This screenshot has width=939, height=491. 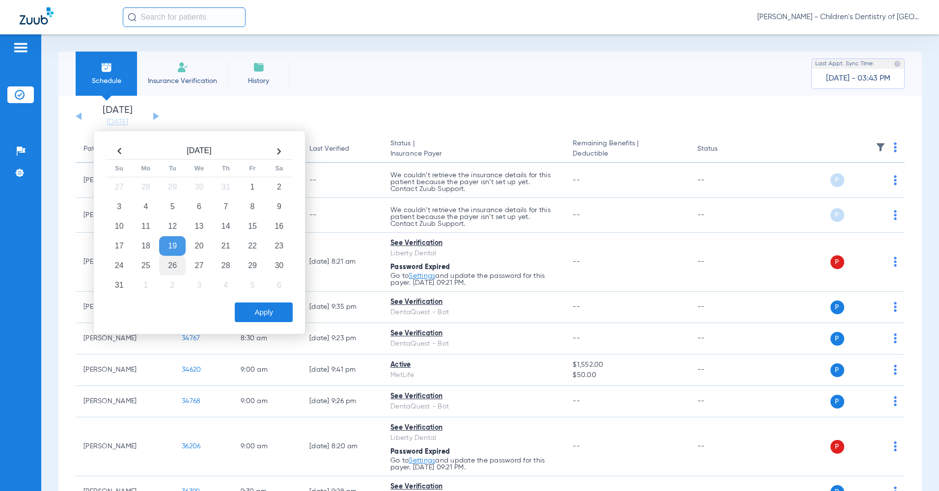 What do you see at coordinates (191, 338) in the screenshot?
I see `span: 34767` at bounding box center [191, 338].